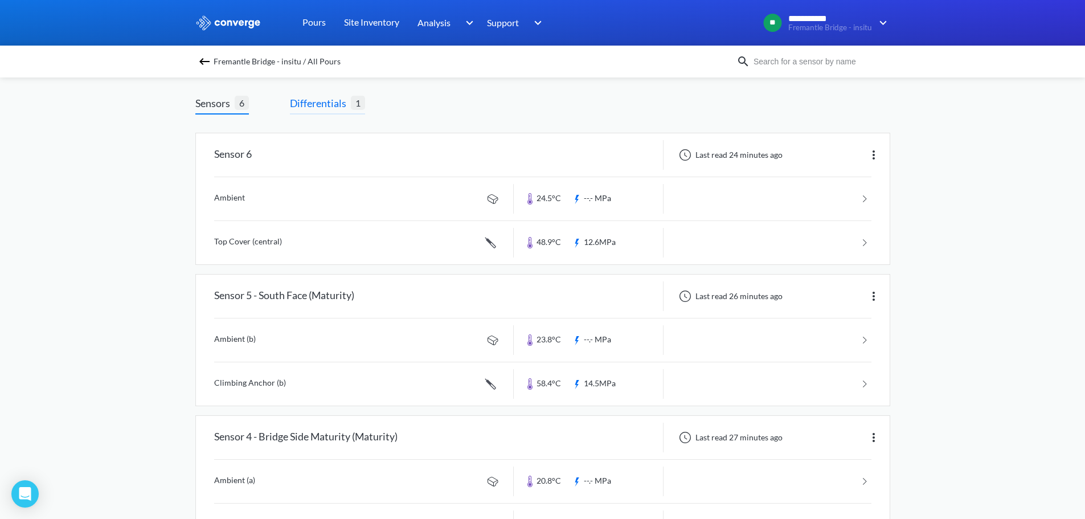 The width and height of the screenshot is (1085, 519). Describe the element at coordinates (320, 103) in the screenshot. I see `span: Differentials` at that location.